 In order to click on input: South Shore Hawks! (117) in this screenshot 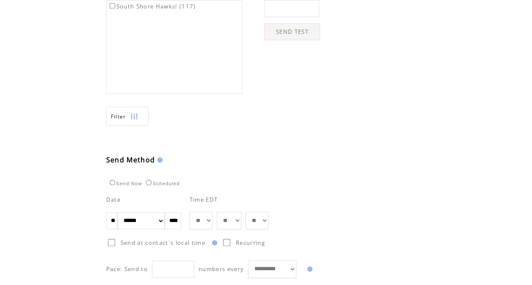, I will do `click(112, 6)`.